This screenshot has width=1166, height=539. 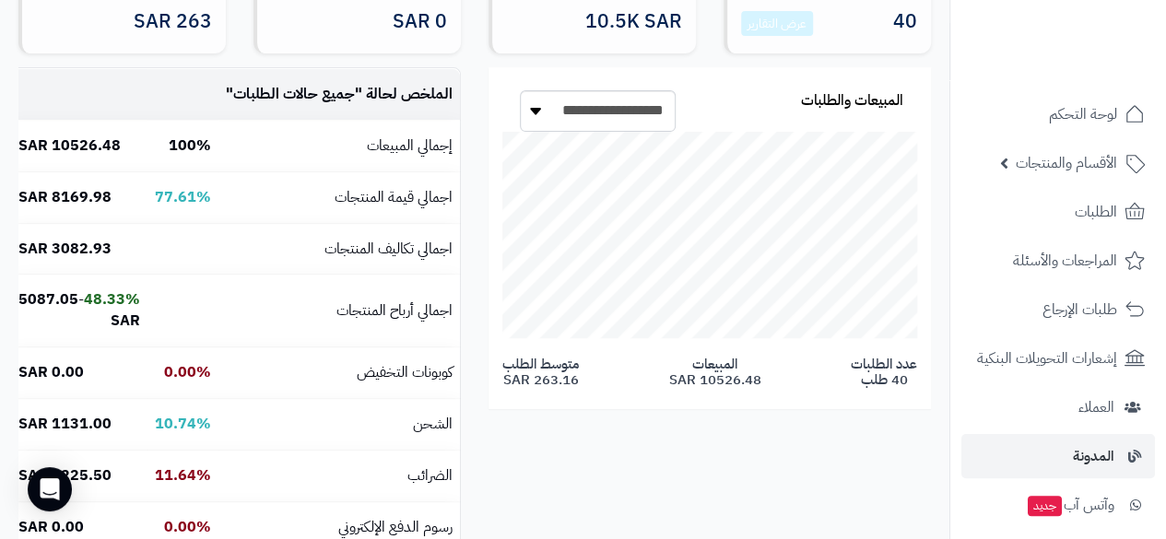 I want to click on td: الشحن, so click(x=339, y=424).